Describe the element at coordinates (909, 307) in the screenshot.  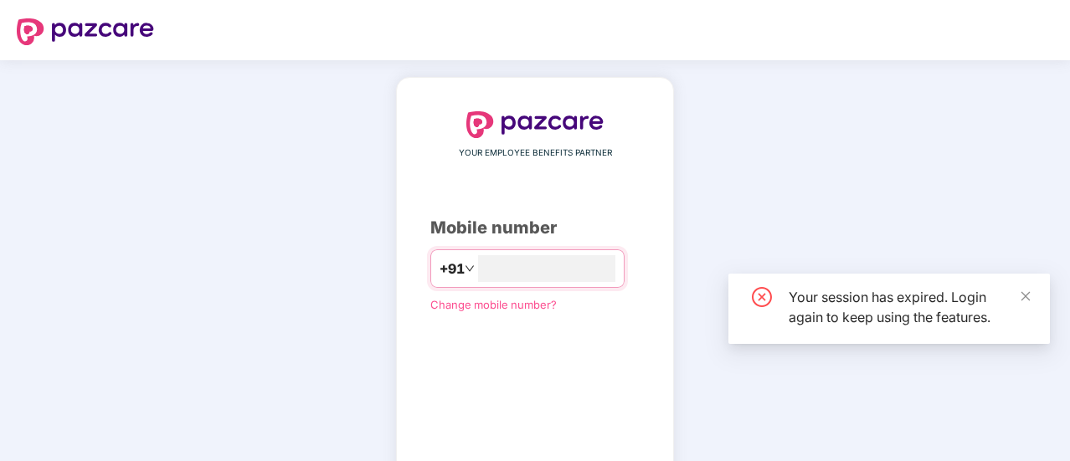
I see `div: Your session has expired. Login again to keep using the features.` at that location.